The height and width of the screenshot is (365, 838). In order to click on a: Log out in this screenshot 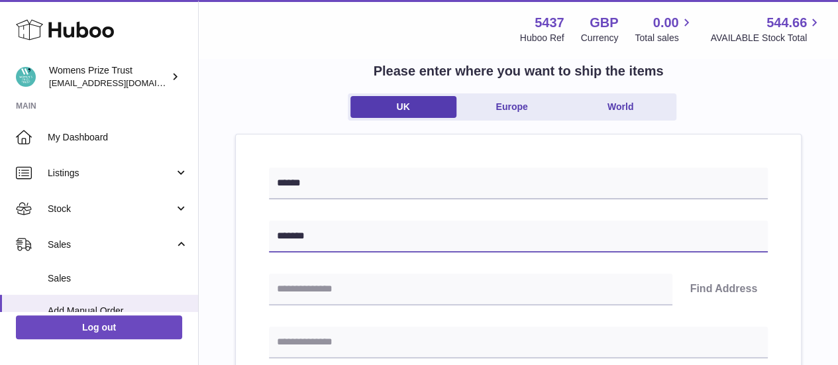, I will do `click(99, 327)`.